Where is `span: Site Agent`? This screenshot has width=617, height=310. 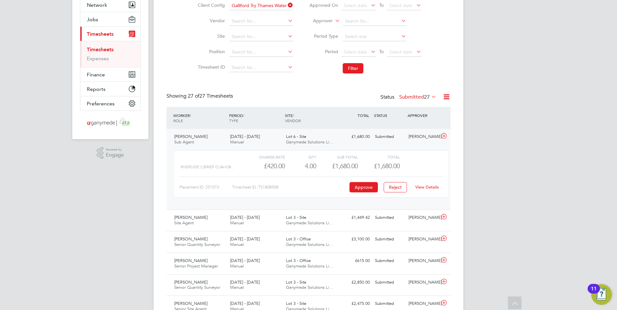 span: Site Agent is located at coordinates (184, 223).